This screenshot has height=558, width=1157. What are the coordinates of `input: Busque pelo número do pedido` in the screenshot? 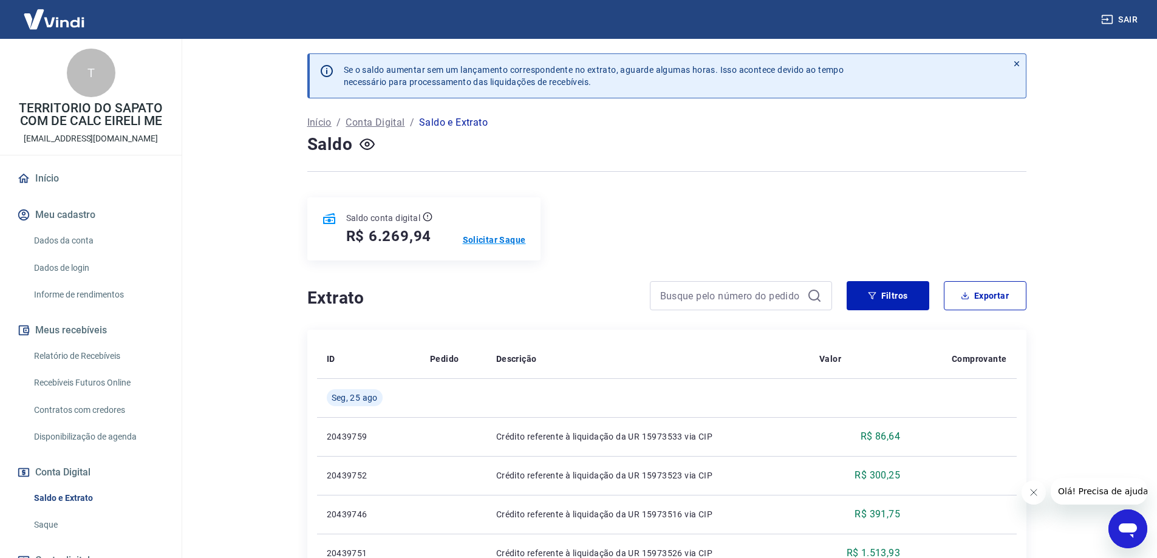 It's located at (731, 296).